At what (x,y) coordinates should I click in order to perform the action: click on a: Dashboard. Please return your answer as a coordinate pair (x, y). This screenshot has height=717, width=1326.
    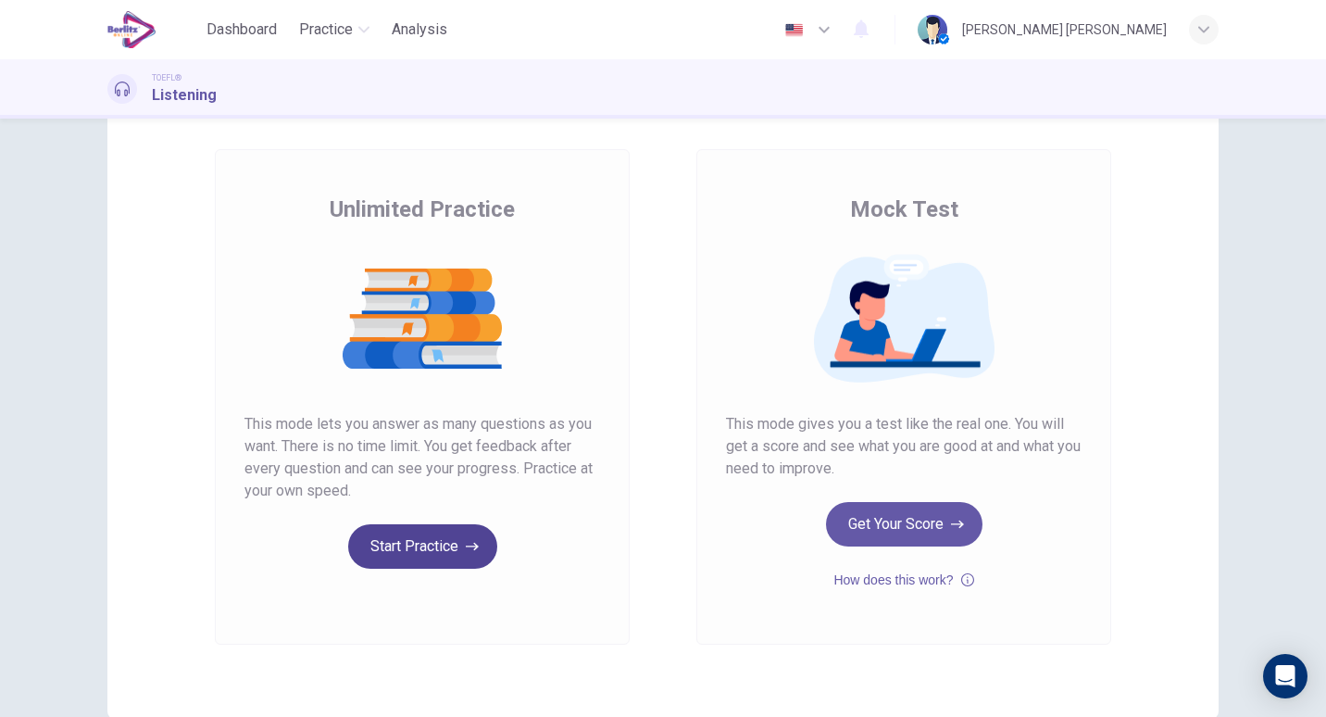
    Looking at the image, I should click on (242, 30).